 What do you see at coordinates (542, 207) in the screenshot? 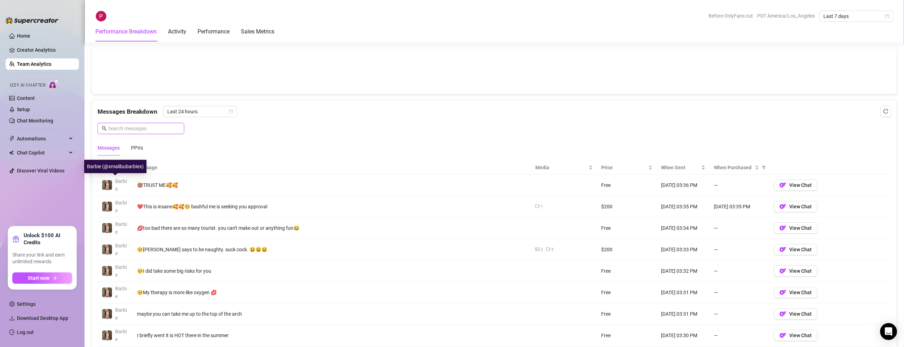
I see `div: 1` at bounding box center [542, 207].